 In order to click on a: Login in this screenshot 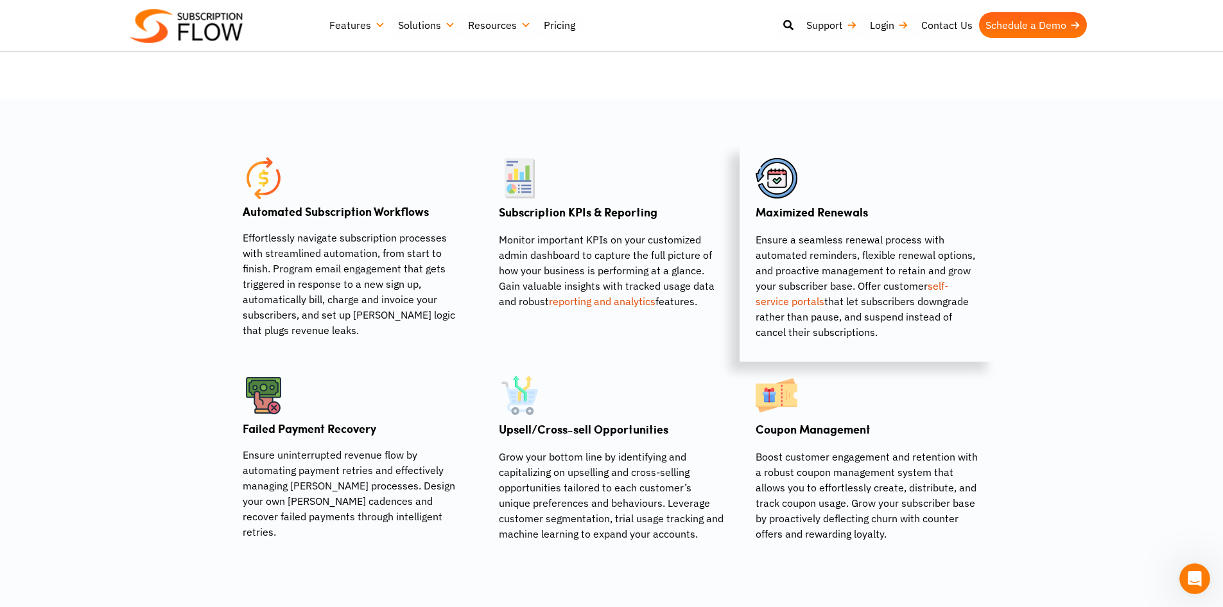, I will do `click(889, 25)`.